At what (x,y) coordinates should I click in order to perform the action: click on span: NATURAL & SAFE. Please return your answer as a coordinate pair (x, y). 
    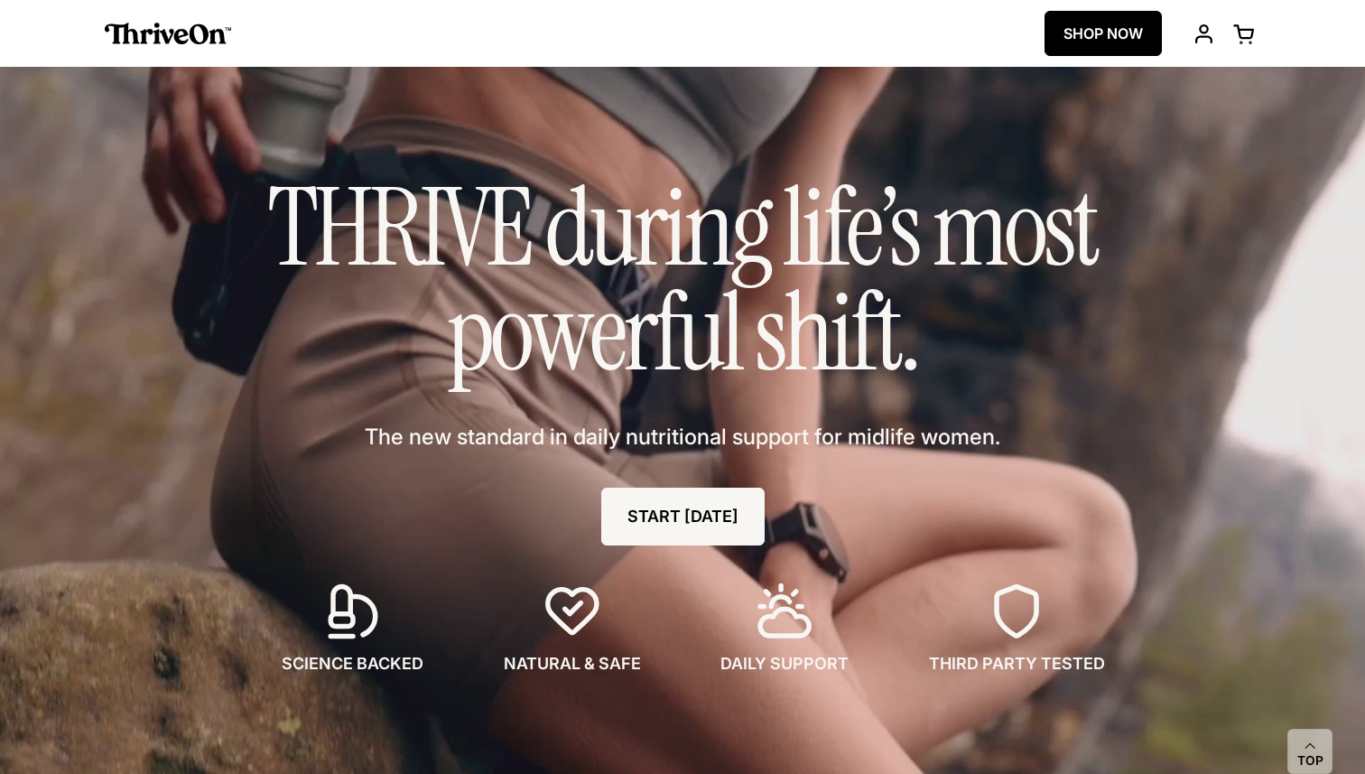
    Looking at the image, I should click on (572, 664).